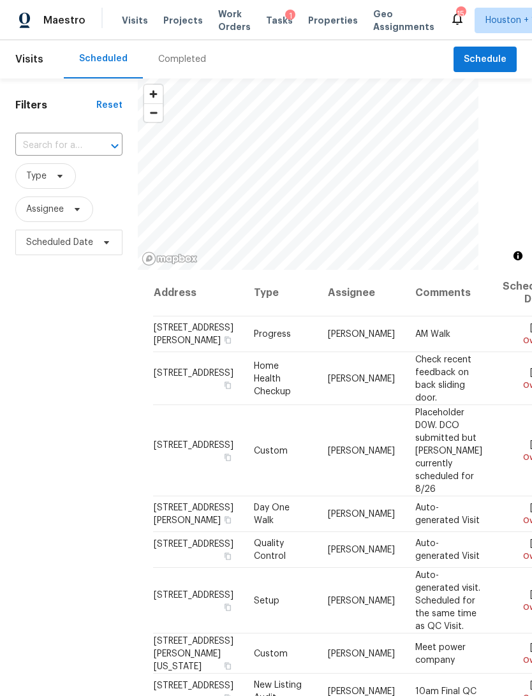 This screenshot has height=696, width=532. Describe the element at coordinates (272, 334) in the screenshot. I see `span: Progress` at that location.